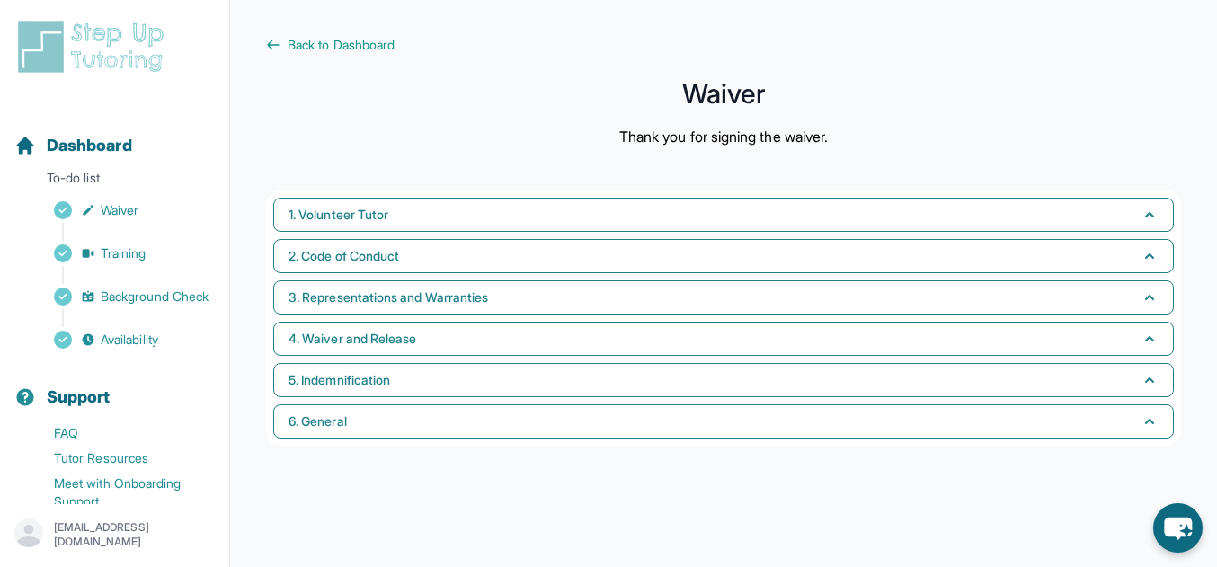 Image resolution: width=1217 pixels, height=567 pixels. I want to click on span: 6. General, so click(317, 421).